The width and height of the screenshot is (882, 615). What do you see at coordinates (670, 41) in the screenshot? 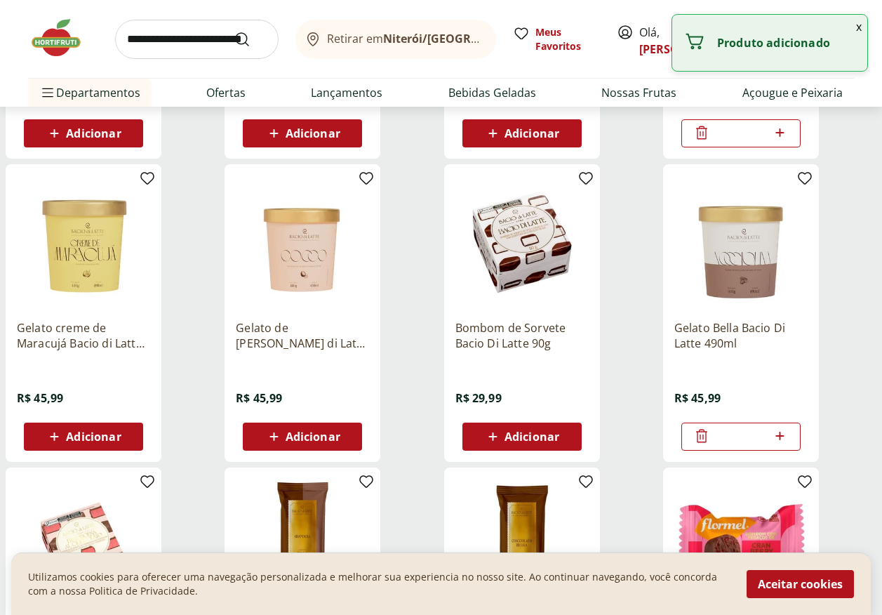
I see `span: Olá,` at bounding box center [670, 41].